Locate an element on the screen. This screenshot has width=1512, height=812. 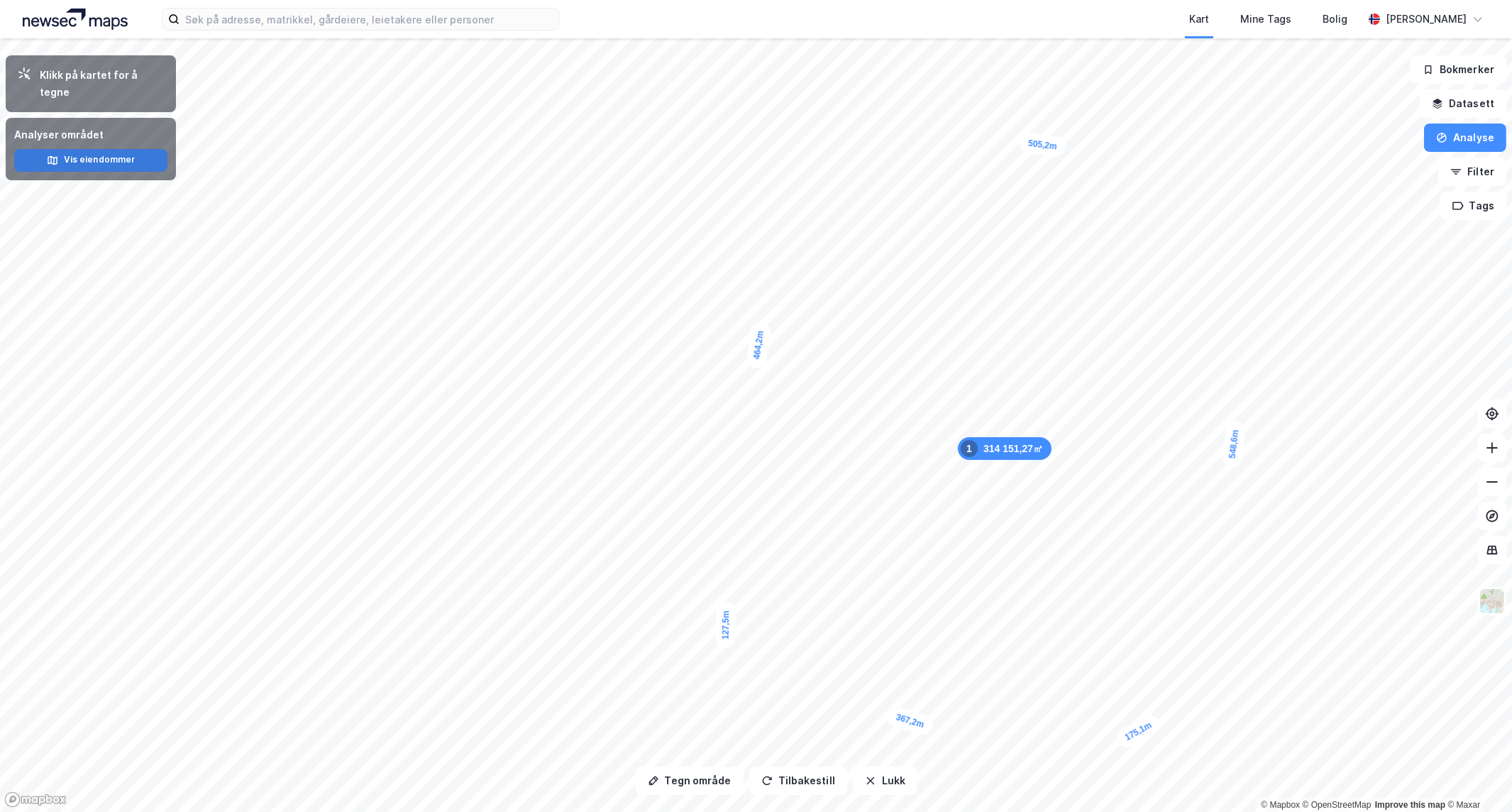
button: Lukk is located at coordinates (885, 780).